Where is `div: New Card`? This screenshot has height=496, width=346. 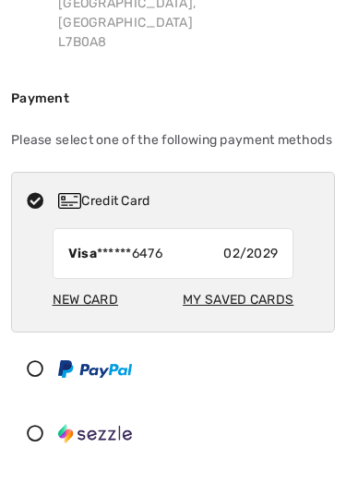 div: New Card is located at coordinates (85, 299).